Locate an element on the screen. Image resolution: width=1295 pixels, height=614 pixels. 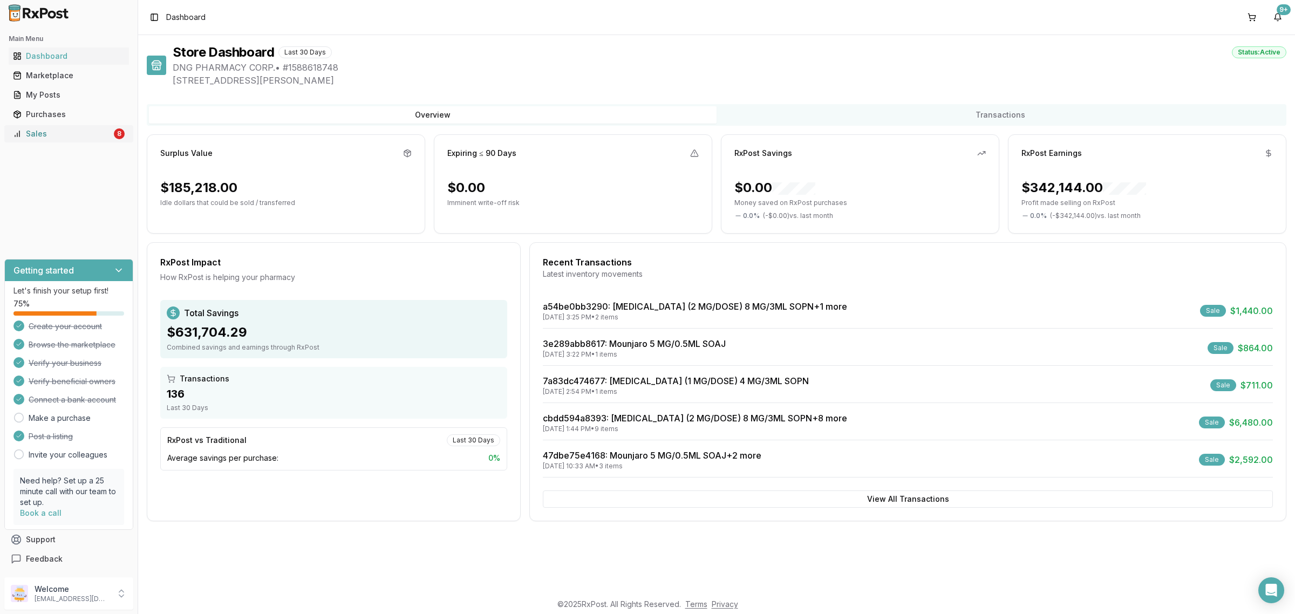
div: My Posts is located at coordinates (69, 95).